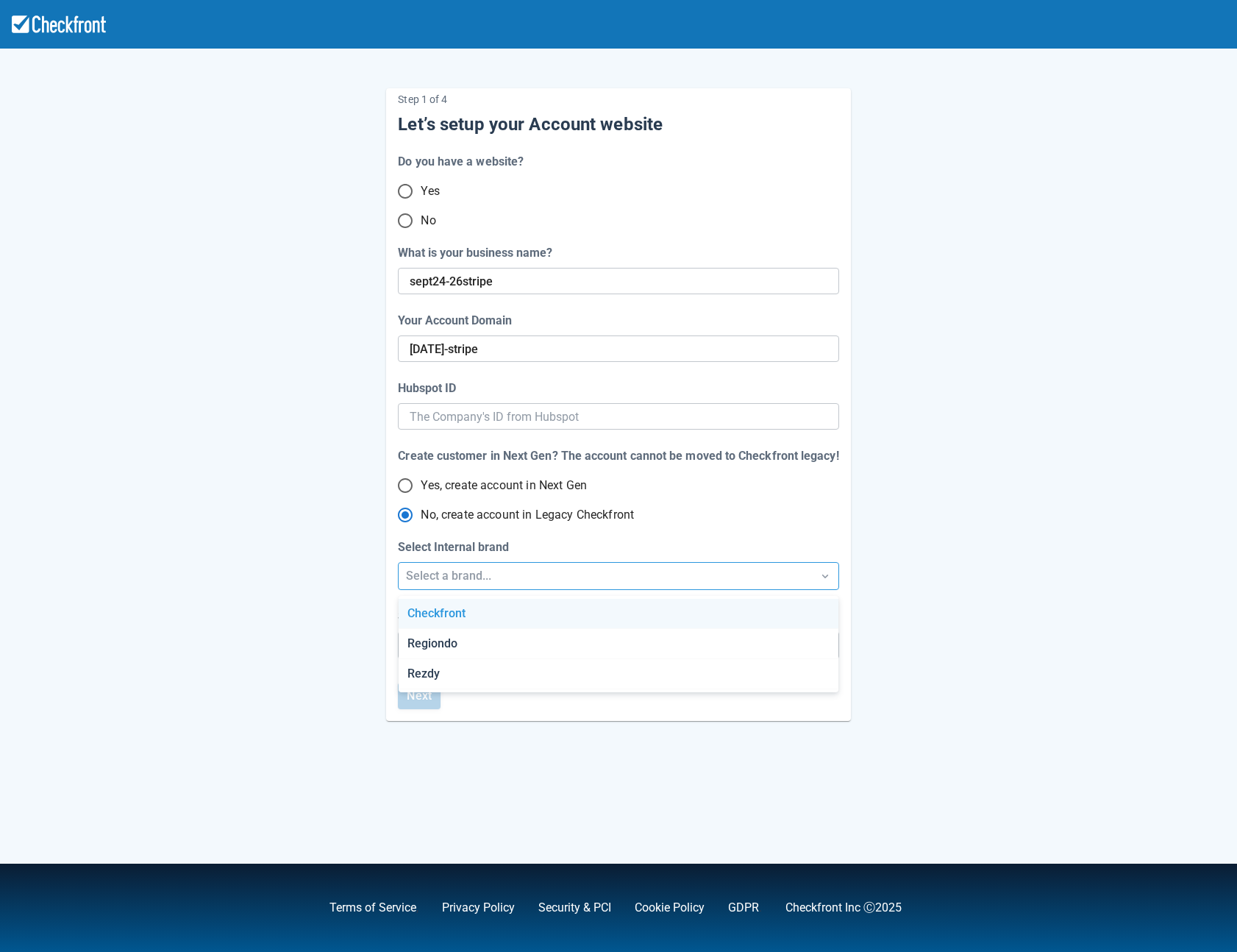 Image resolution: width=1237 pixels, height=952 pixels. I want to click on a: GDPR, so click(744, 906).